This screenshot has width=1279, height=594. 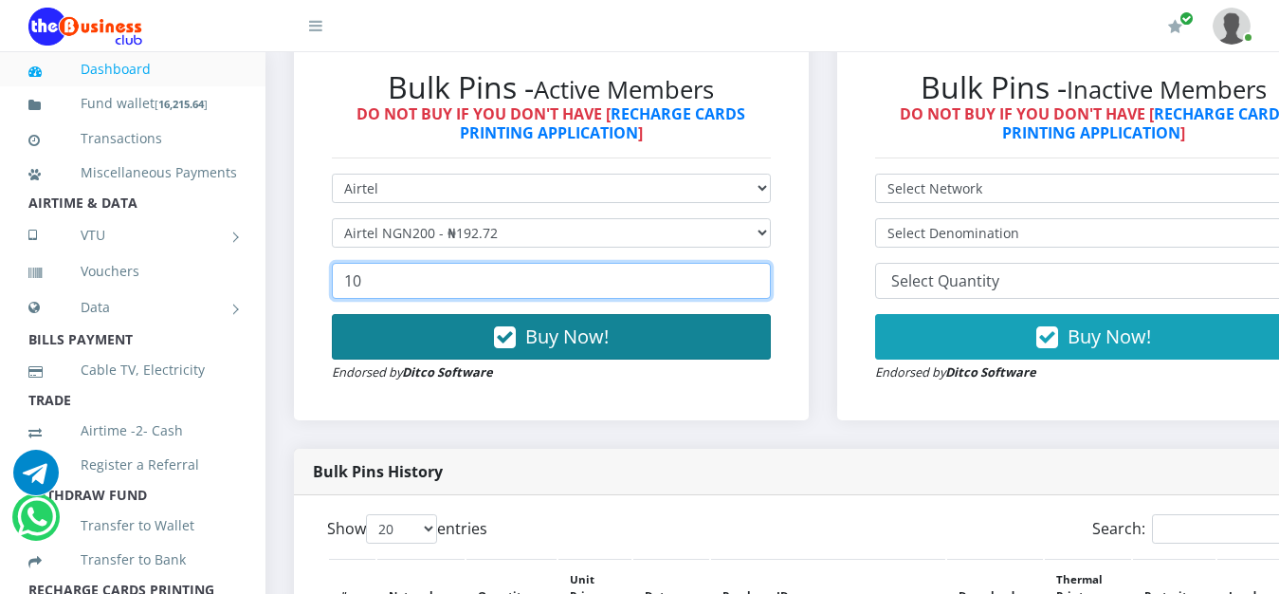 I want to click on a: Miscellaneous Payments, so click(x=133, y=173).